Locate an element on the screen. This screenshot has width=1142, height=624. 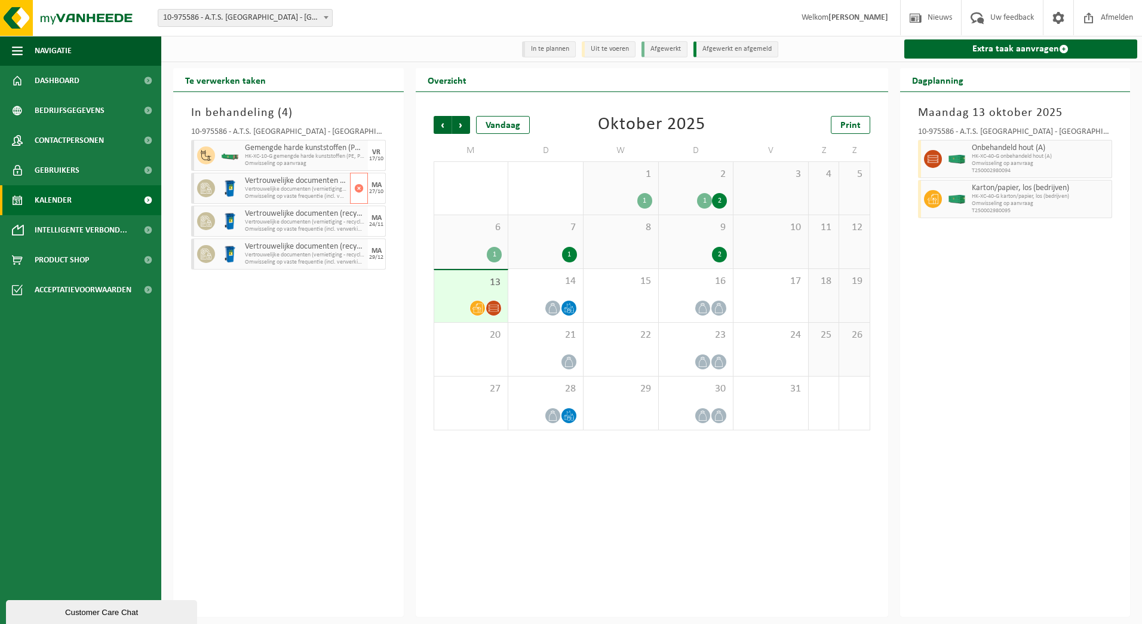
span: Contactpersonen is located at coordinates (69, 140).